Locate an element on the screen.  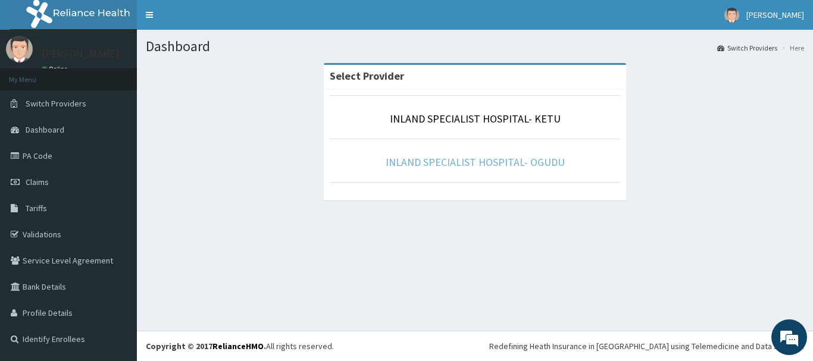
span: Dashboard is located at coordinates (45, 130).